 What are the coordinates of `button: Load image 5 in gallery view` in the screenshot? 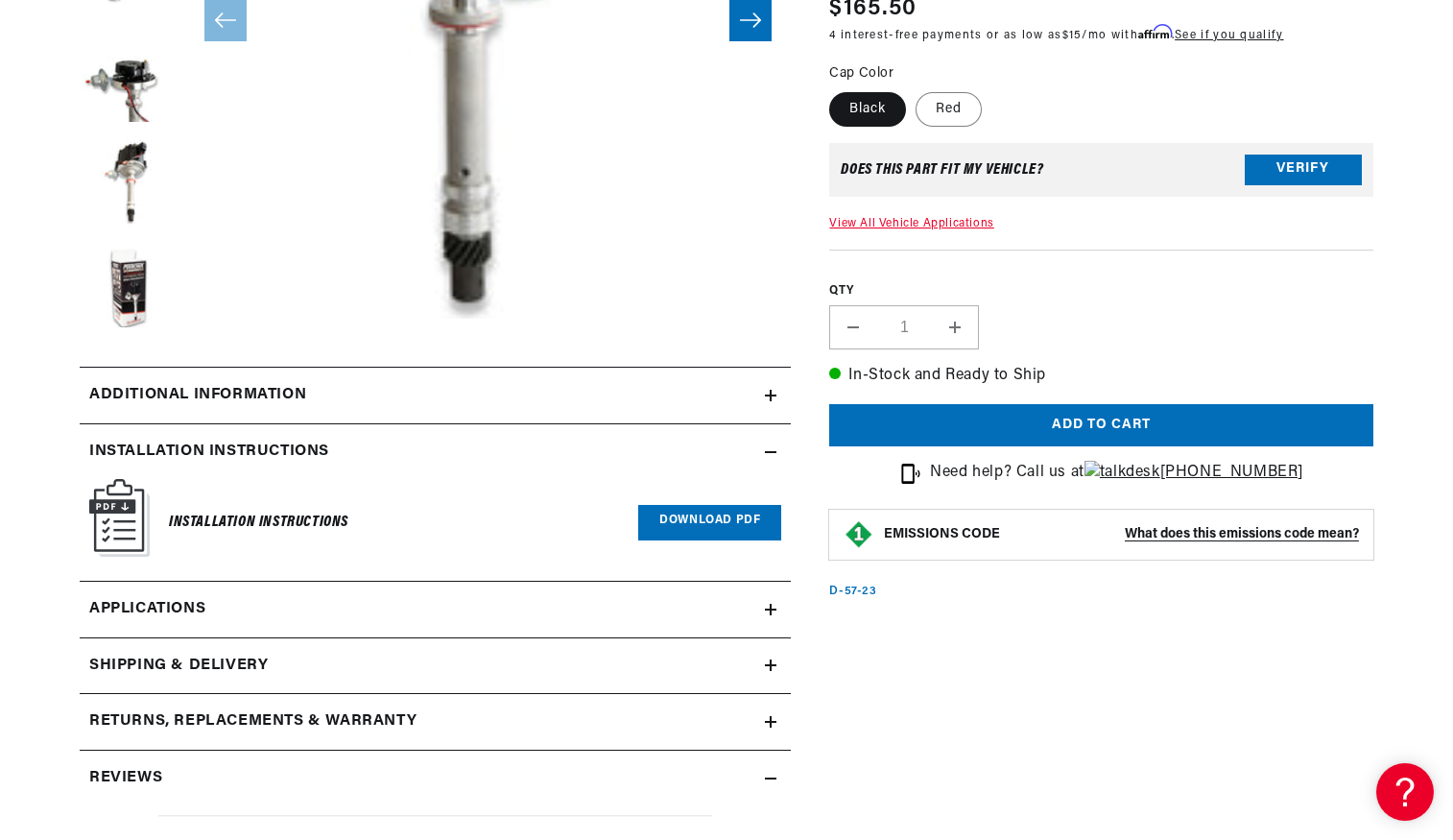 It's located at (127, 184).